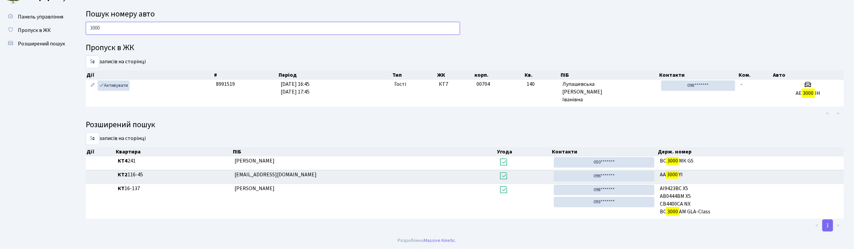  What do you see at coordinates (465, 48) in the screenshot?
I see `h4: Пропуск в ЖК` at bounding box center [465, 48].